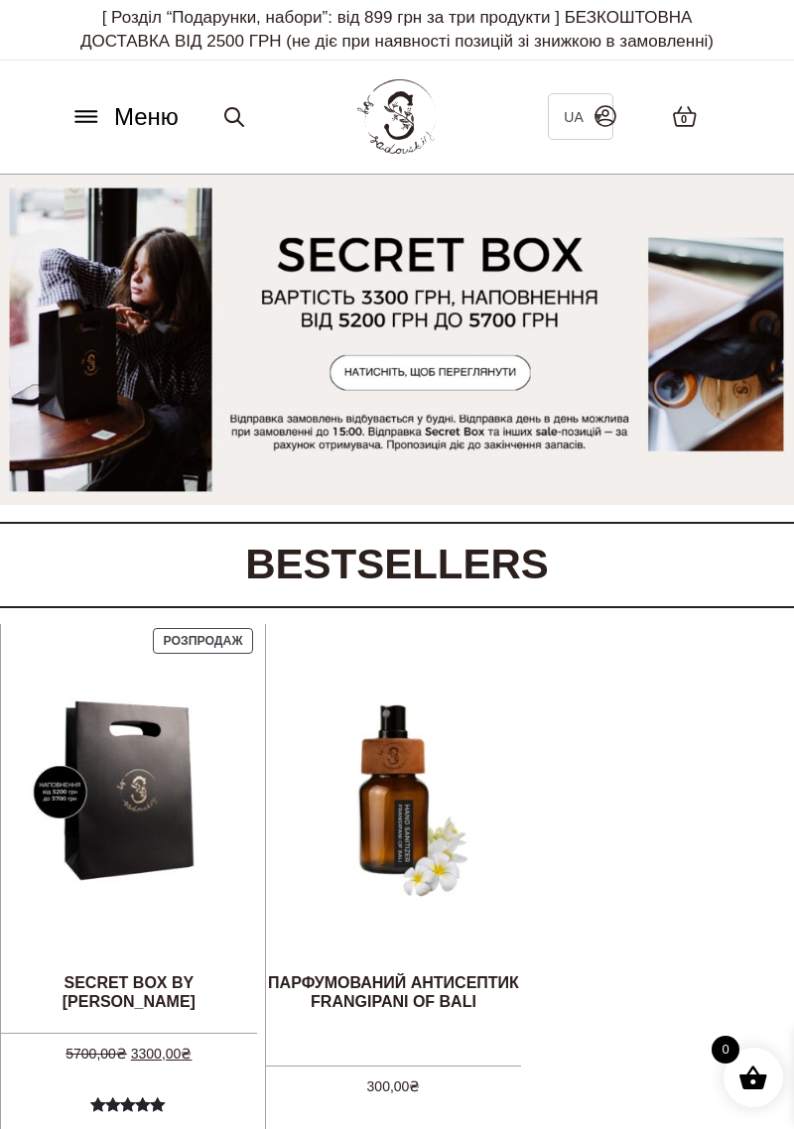  I want to click on span: UA, so click(572, 117).